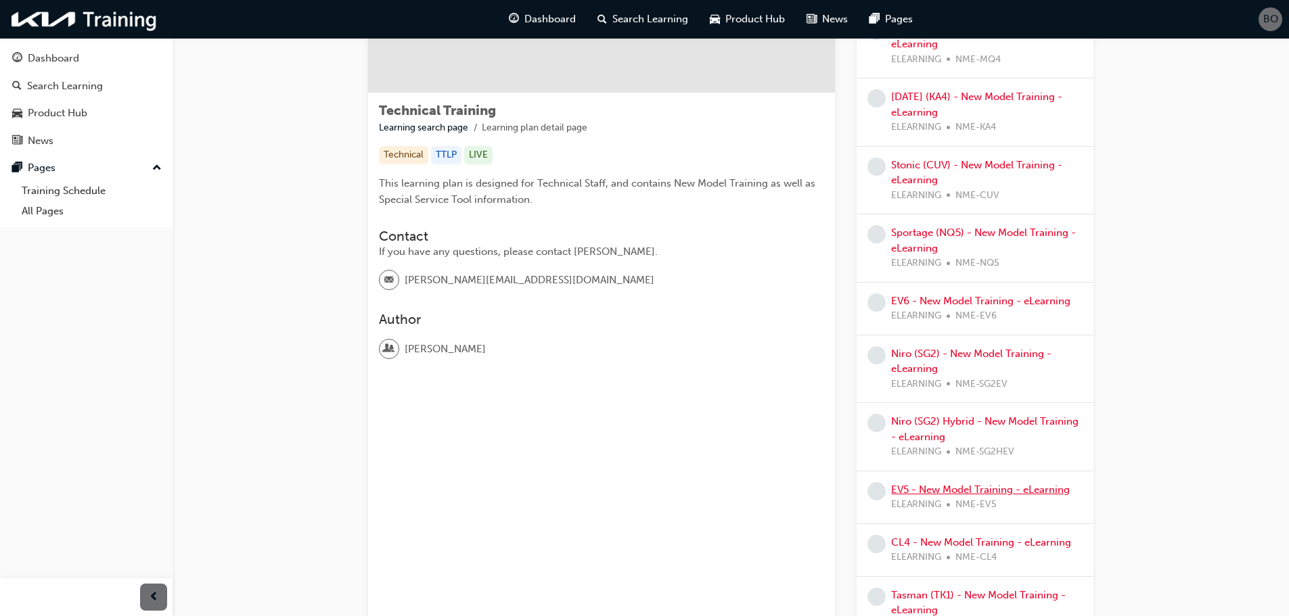 This screenshot has width=1289, height=616. I want to click on div: Product Hub, so click(58, 113).